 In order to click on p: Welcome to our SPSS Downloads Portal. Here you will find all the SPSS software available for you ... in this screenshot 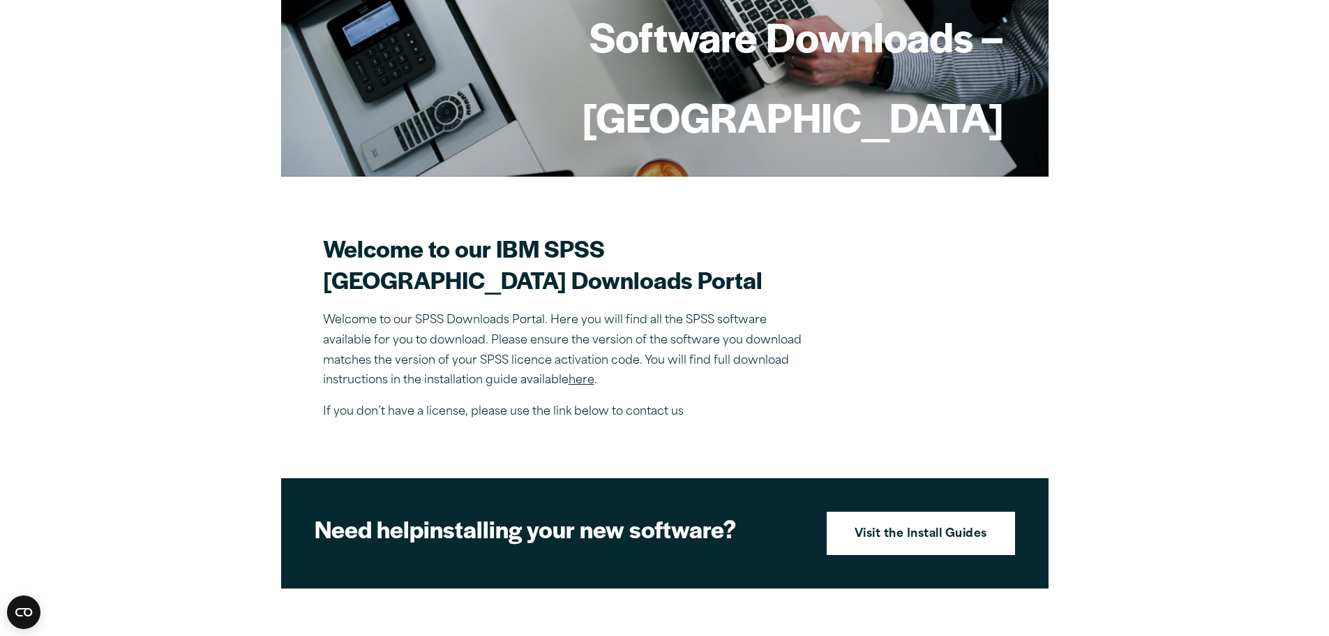, I will do `click(567, 350)`.